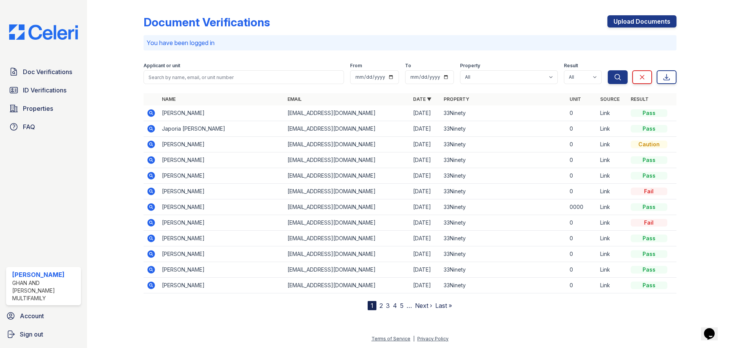 This screenshot has height=348, width=733. Describe the element at coordinates (44, 32) in the screenshot. I see `img: CE_Logo_Blue-a8612792a0a2168367f1c8372b55b34899dd931a85d93a1a3d3e32e68fde9ad4.png` at that location.